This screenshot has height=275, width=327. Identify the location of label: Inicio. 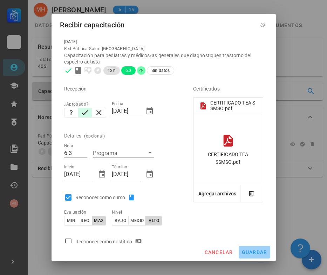
(69, 167).